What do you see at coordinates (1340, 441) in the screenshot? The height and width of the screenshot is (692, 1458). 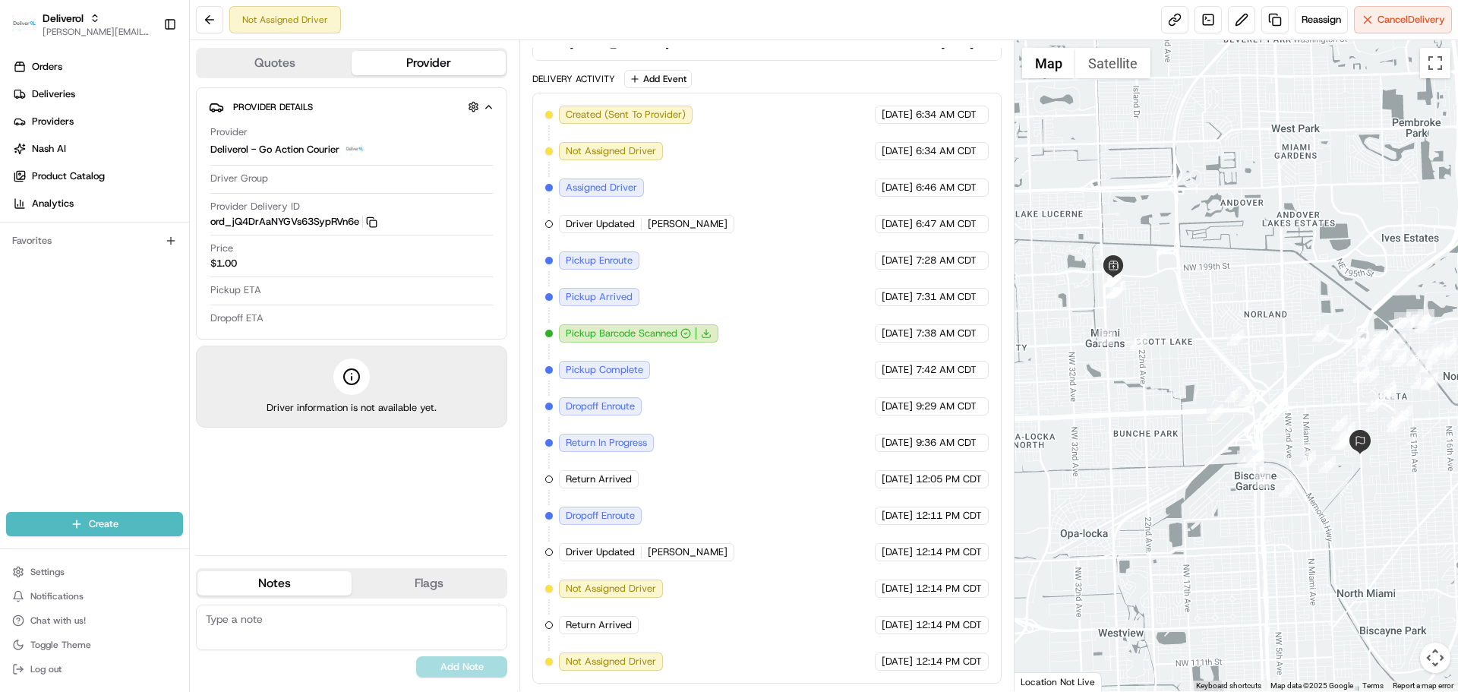 I see `div: 11` at bounding box center [1340, 441].